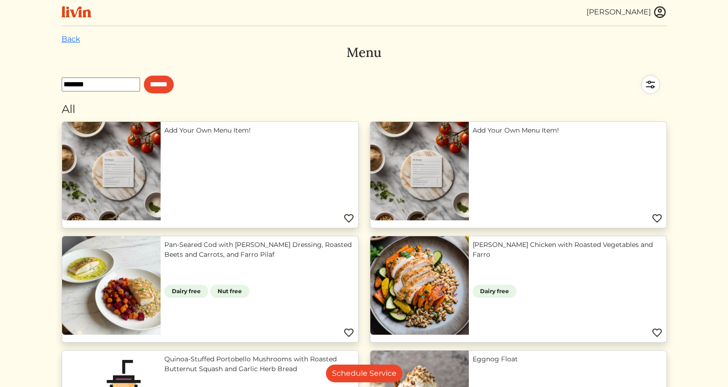 The width and height of the screenshot is (728, 387). What do you see at coordinates (76, 12) in the screenshot?
I see `img: livin-logo-a0d97d1a881af30f6274990eb6222085a2533c92bbd1e4f22c21b4f0d0e3210c.svg` at bounding box center [76, 12].